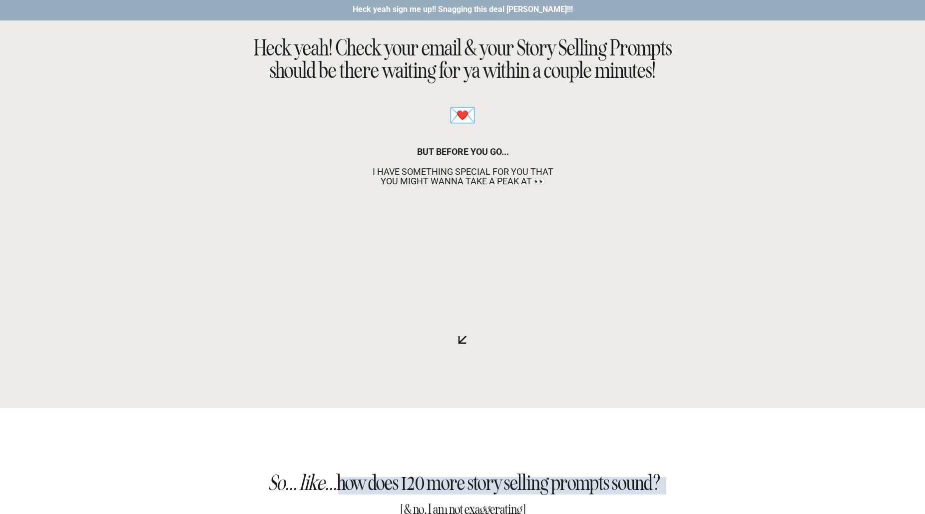  I want to click on h2: Heck yeah! Check your email & your Story Selling Prompts should be there waiting for ya within a ..., so click(463, 57).